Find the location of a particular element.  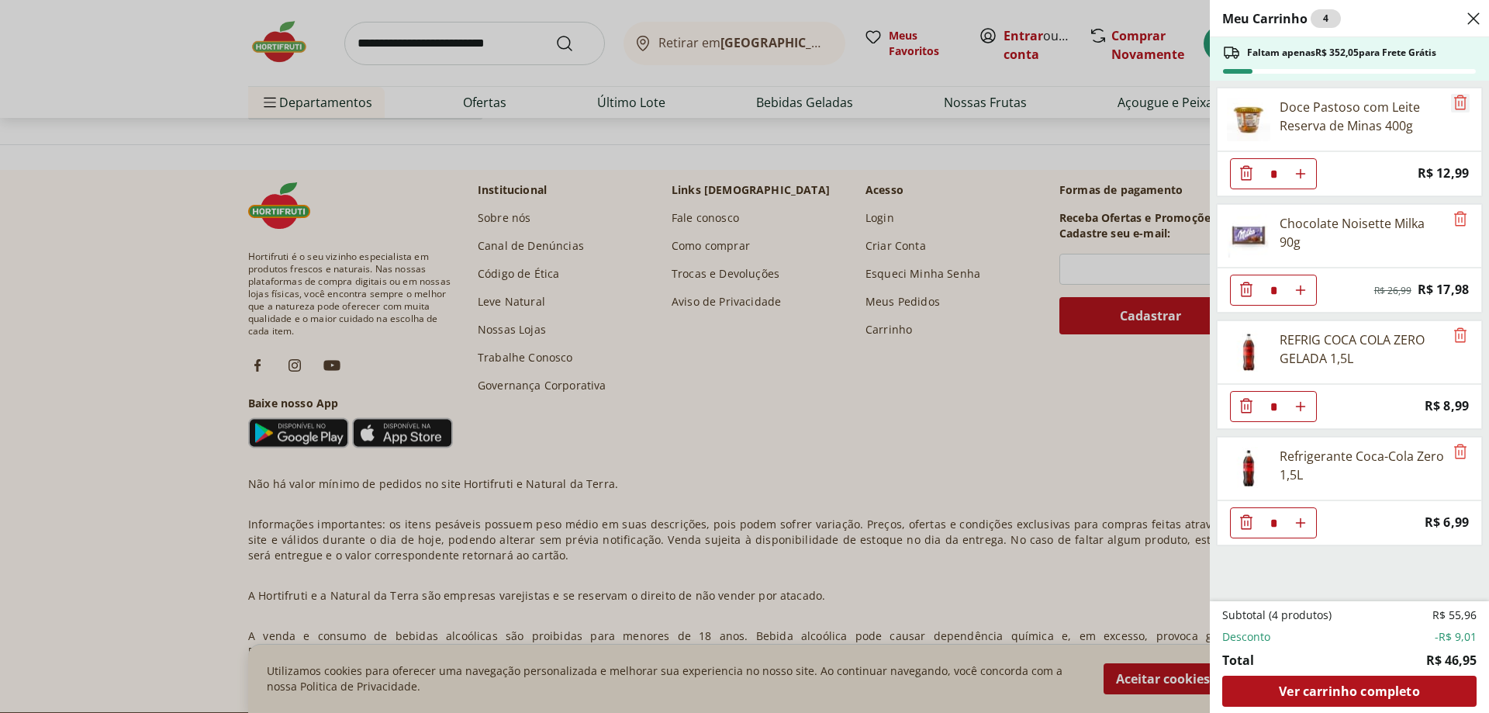

span: R$ 12,99 is located at coordinates (1443, 173).